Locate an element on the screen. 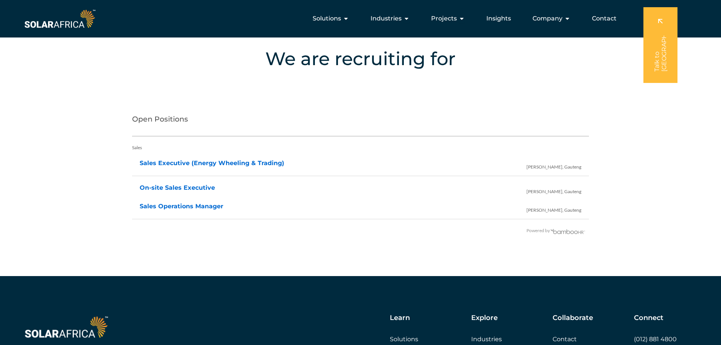 The height and width of the screenshot is (345, 721). span: Projects is located at coordinates (444, 19).